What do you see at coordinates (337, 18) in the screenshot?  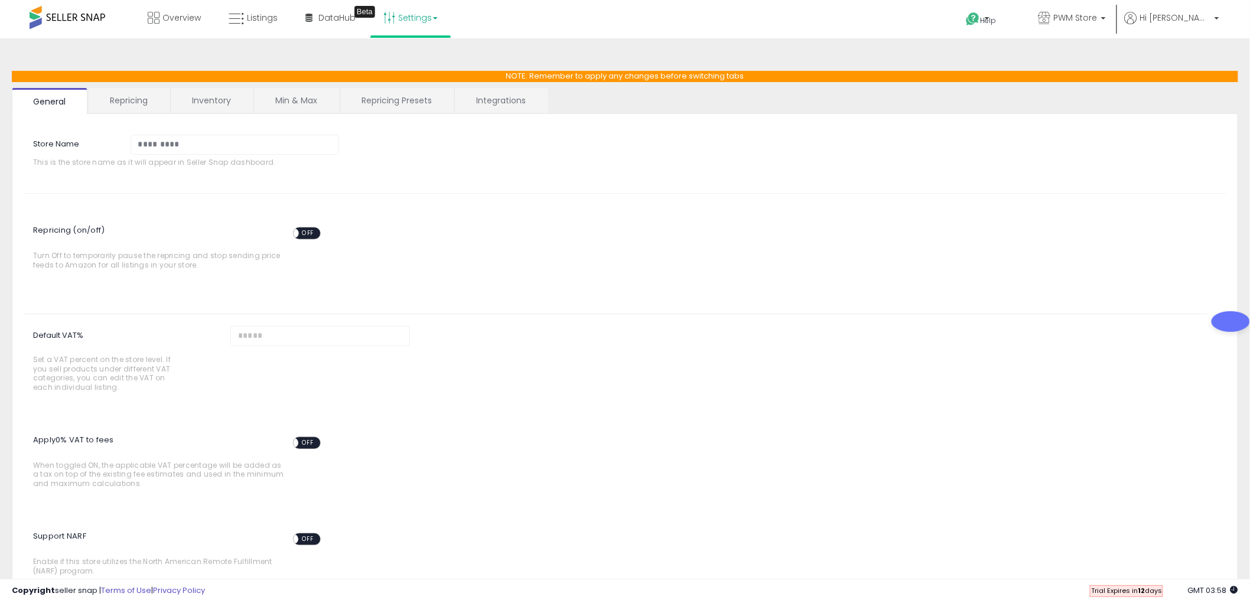 I see `span: DataHub` at bounding box center [337, 18].